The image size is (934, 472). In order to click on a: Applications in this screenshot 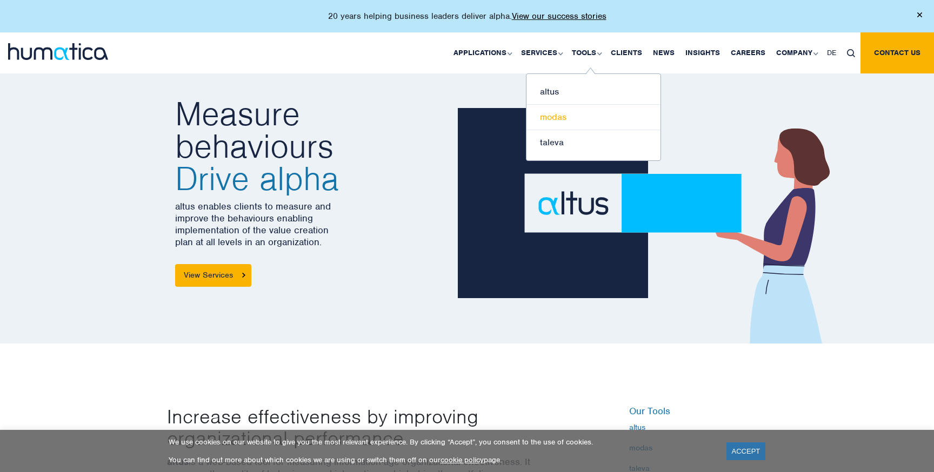, I will do `click(482, 53)`.